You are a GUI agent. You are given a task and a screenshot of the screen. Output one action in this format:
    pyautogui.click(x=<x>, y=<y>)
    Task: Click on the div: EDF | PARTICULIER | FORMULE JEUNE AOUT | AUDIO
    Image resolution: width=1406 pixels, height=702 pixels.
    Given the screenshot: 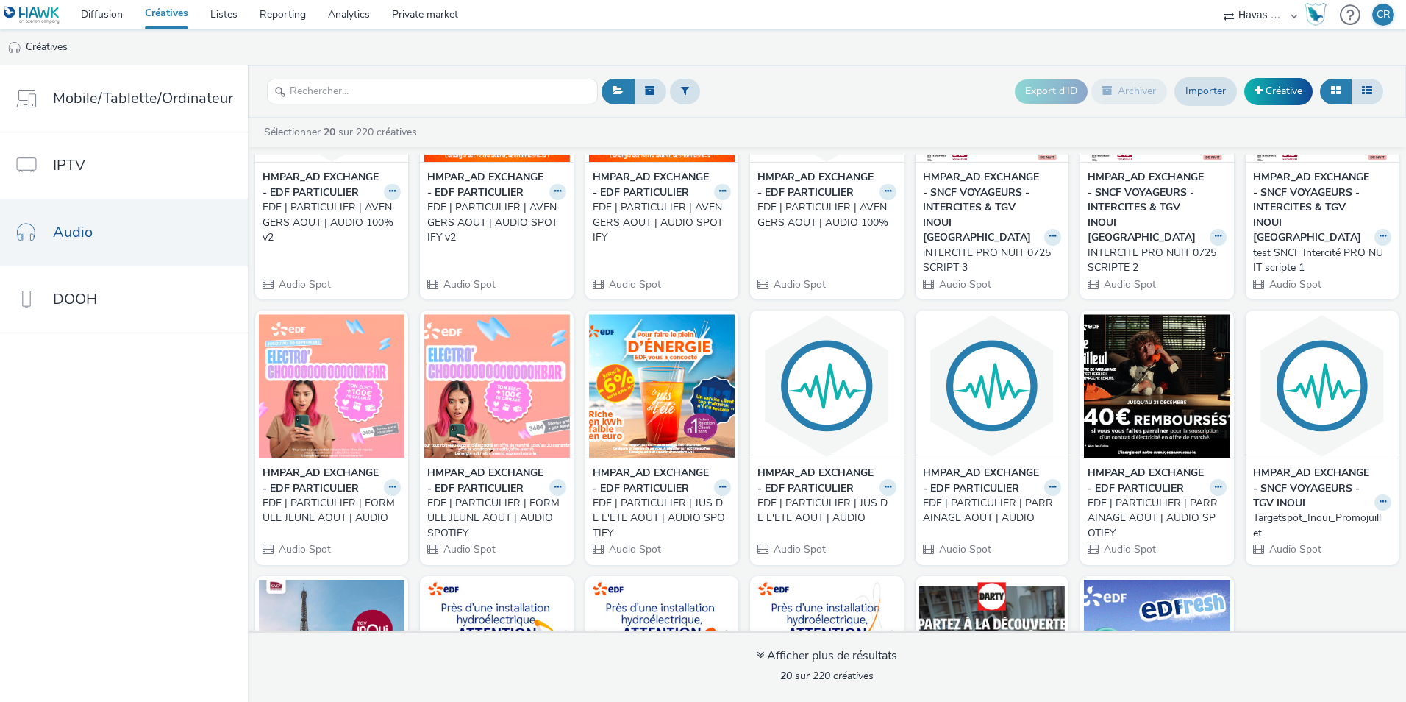 What is the action you would take?
    pyautogui.click(x=329, y=510)
    